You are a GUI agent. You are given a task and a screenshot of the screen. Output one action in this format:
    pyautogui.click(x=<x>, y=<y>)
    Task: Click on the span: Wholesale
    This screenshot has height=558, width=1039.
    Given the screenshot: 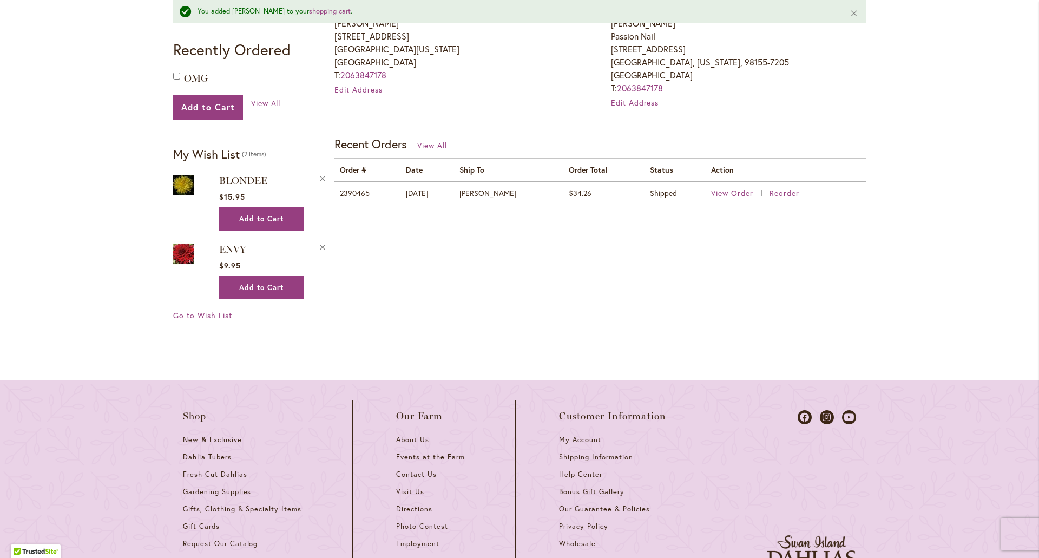 What is the action you would take?
    pyautogui.click(x=577, y=543)
    